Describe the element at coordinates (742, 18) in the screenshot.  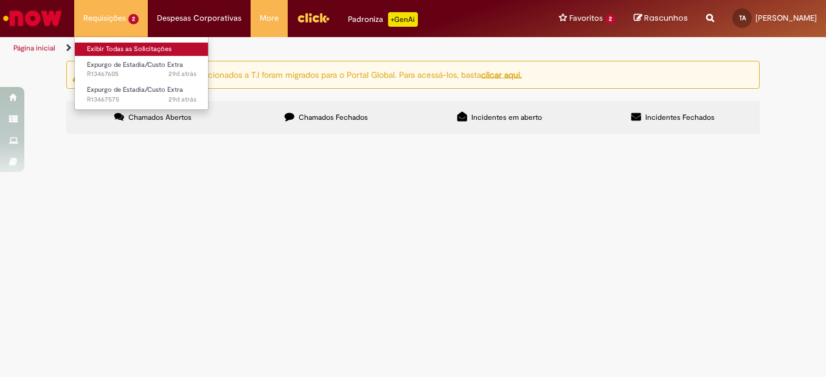
I see `span: TA` at that location.